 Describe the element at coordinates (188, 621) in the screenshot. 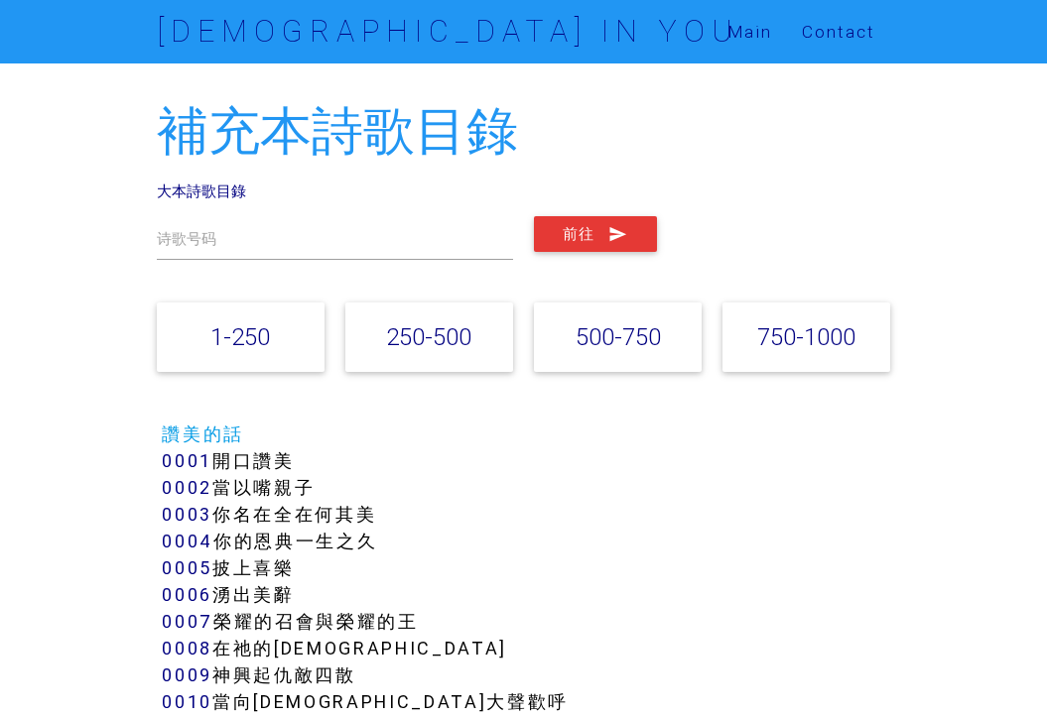

I see `a: 0007` at that location.